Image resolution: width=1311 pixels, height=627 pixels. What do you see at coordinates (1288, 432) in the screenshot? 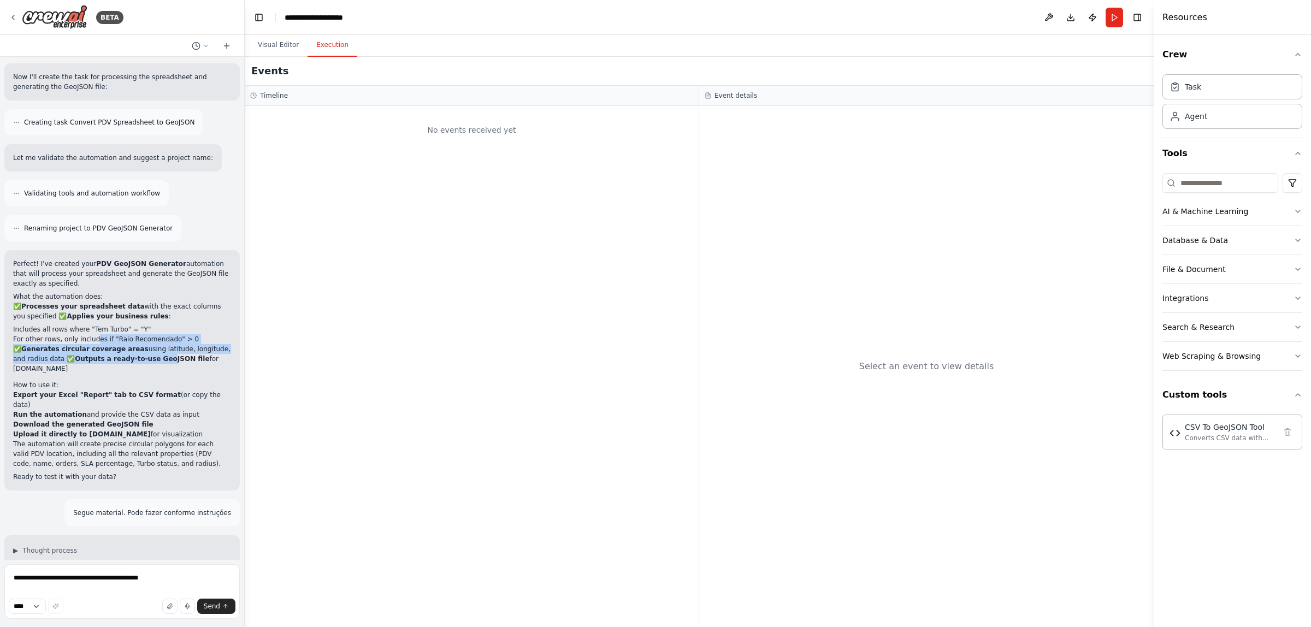
I see `button: Delete tool` at bounding box center [1288, 432].